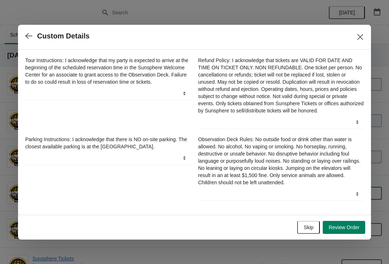 The width and height of the screenshot is (389, 264). Describe the element at coordinates (108, 143) in the screenshot. I see `label: Parking Instructions: I acknowledge that there is NO on-site parking. The closest available parki...` at that location.